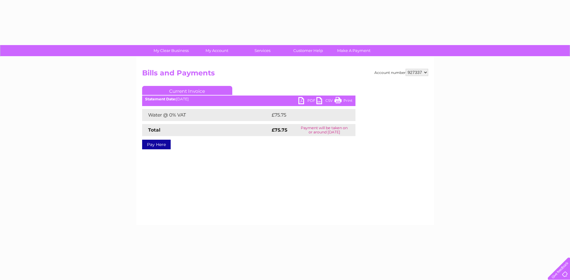  What do you see at coordinates (307, 101) in the screenshot?
I see `a: PDF` at bounding box center [307, 101].